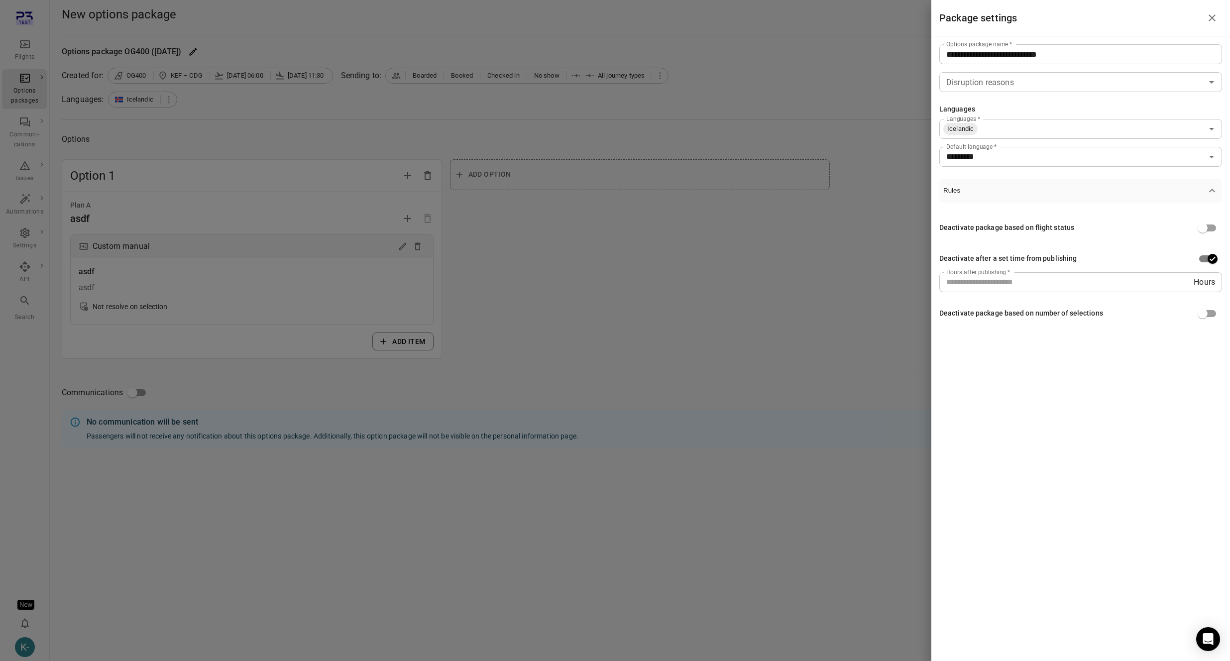 The height and width of the screenshot is (661, 1230). I want to click on div: Deactivate package based on number of selections, so click(1021, 314).